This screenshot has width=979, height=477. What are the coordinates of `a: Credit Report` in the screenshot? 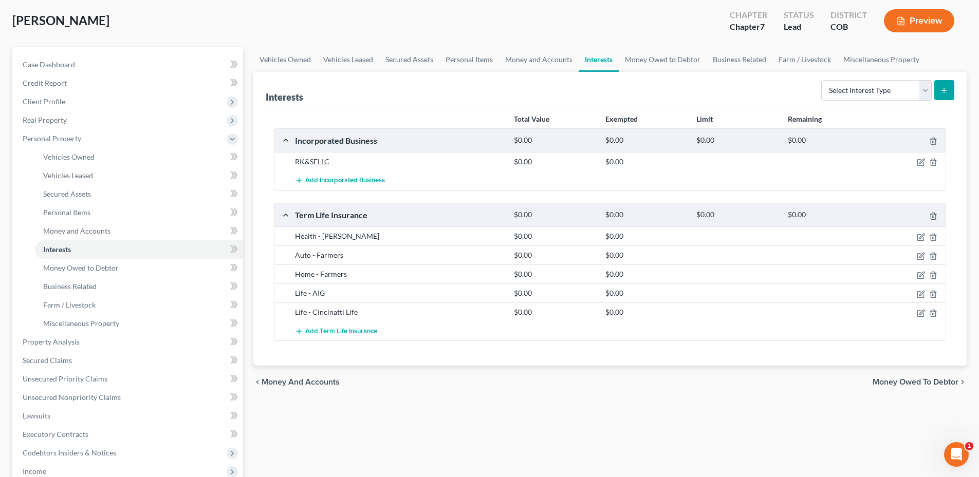 It's located at (128, 83).